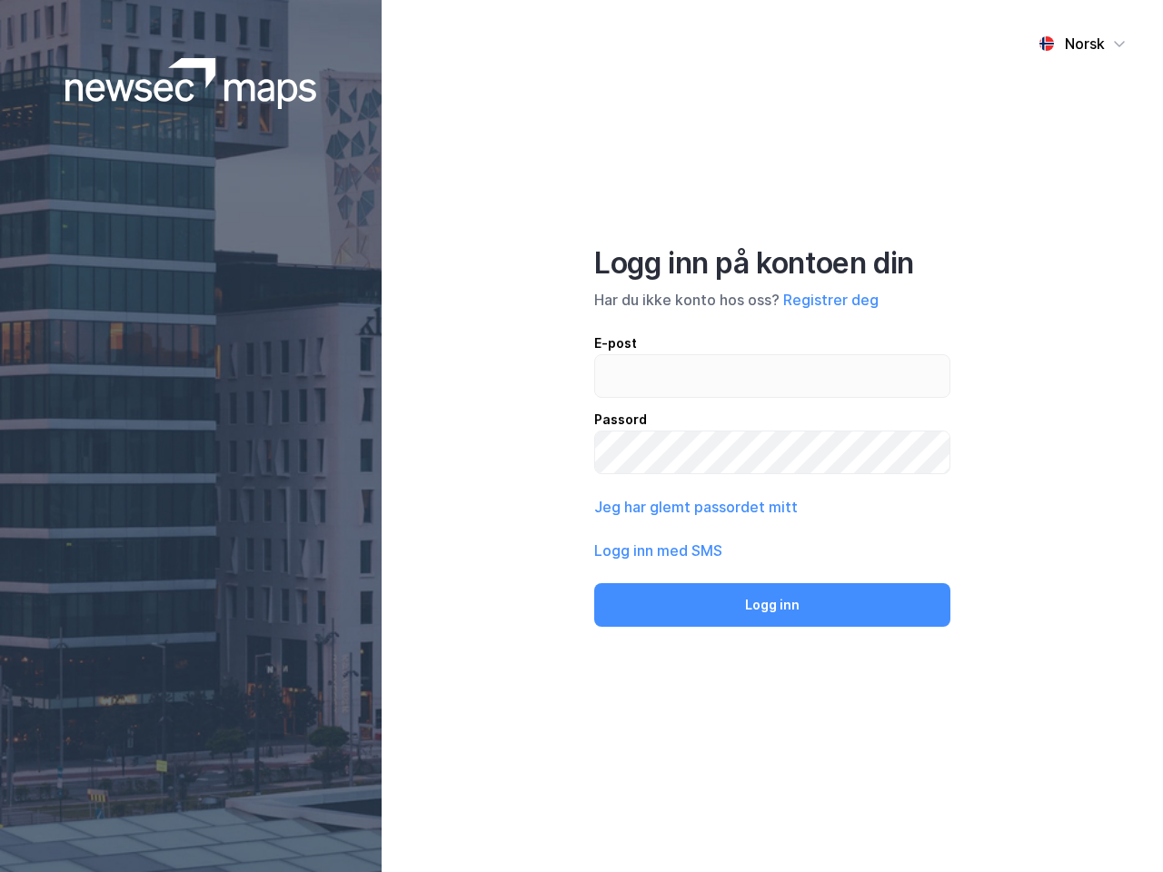  I want to click on button: Logg inn med SMS, so click(658, 551).